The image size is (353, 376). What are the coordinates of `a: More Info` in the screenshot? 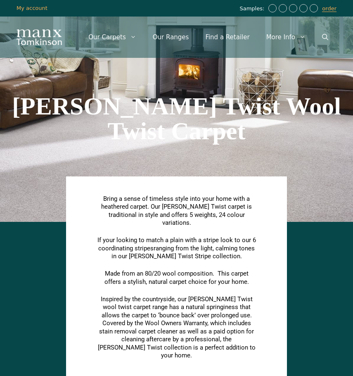 It's located at (286, 37).